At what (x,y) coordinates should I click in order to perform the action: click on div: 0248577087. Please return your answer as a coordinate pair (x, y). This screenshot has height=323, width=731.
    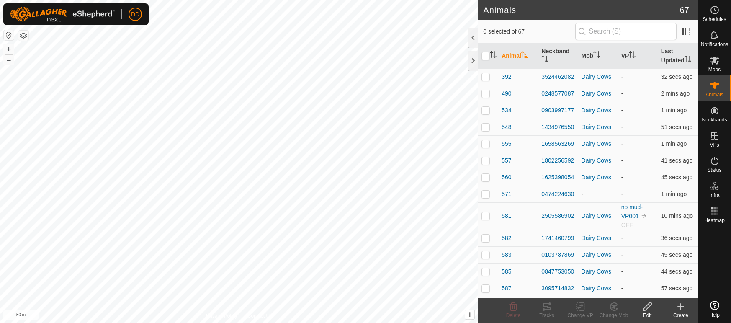
    Looking at the image, I should click on (558, 93).